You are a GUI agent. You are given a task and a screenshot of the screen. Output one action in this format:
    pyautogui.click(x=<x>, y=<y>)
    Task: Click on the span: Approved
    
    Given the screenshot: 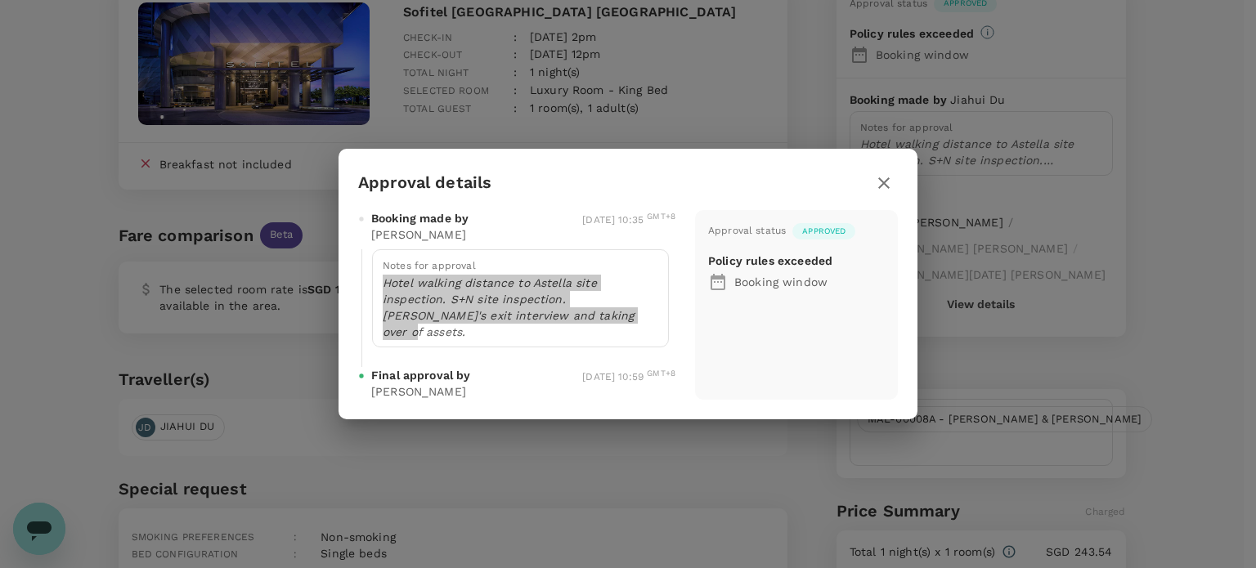 What is the action you would take?
    pyautogui.click(x=823, y=231)
    